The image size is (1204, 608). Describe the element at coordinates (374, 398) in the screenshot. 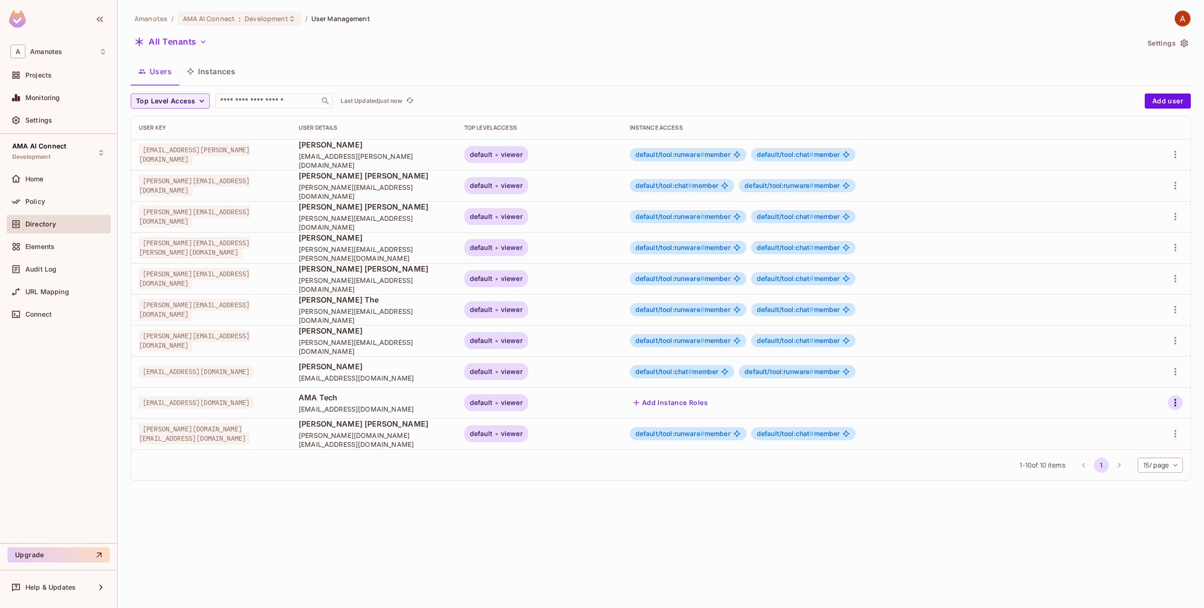

I see `span: AMA Tech` at that location.